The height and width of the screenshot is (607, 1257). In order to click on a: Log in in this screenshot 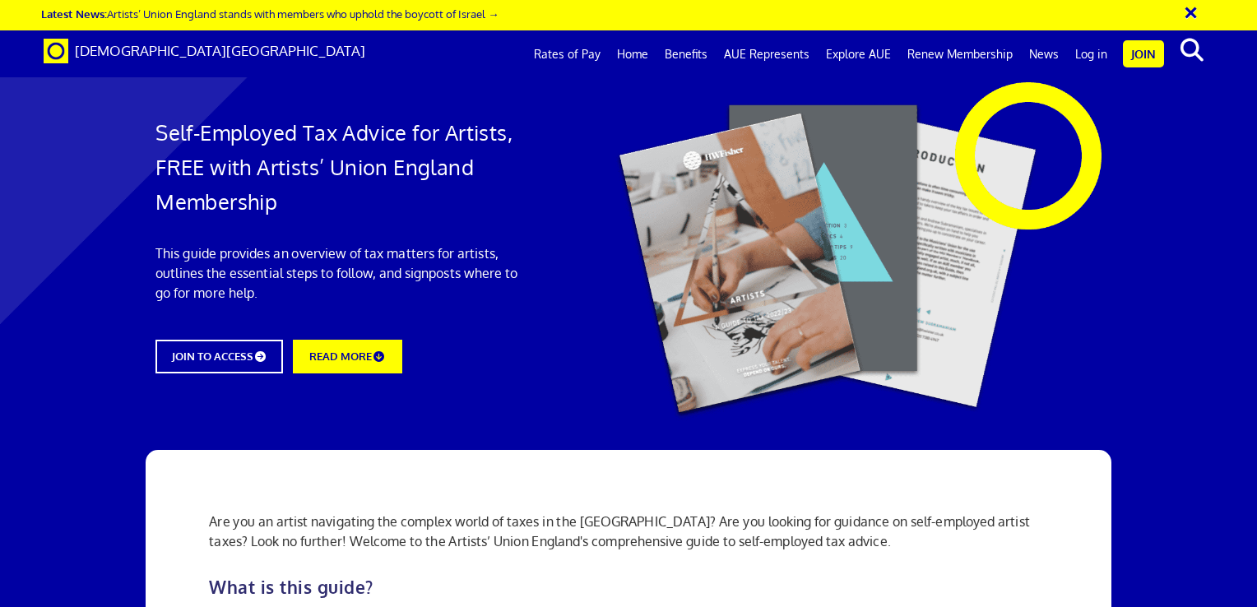, I will do `click(1091, 54)`.